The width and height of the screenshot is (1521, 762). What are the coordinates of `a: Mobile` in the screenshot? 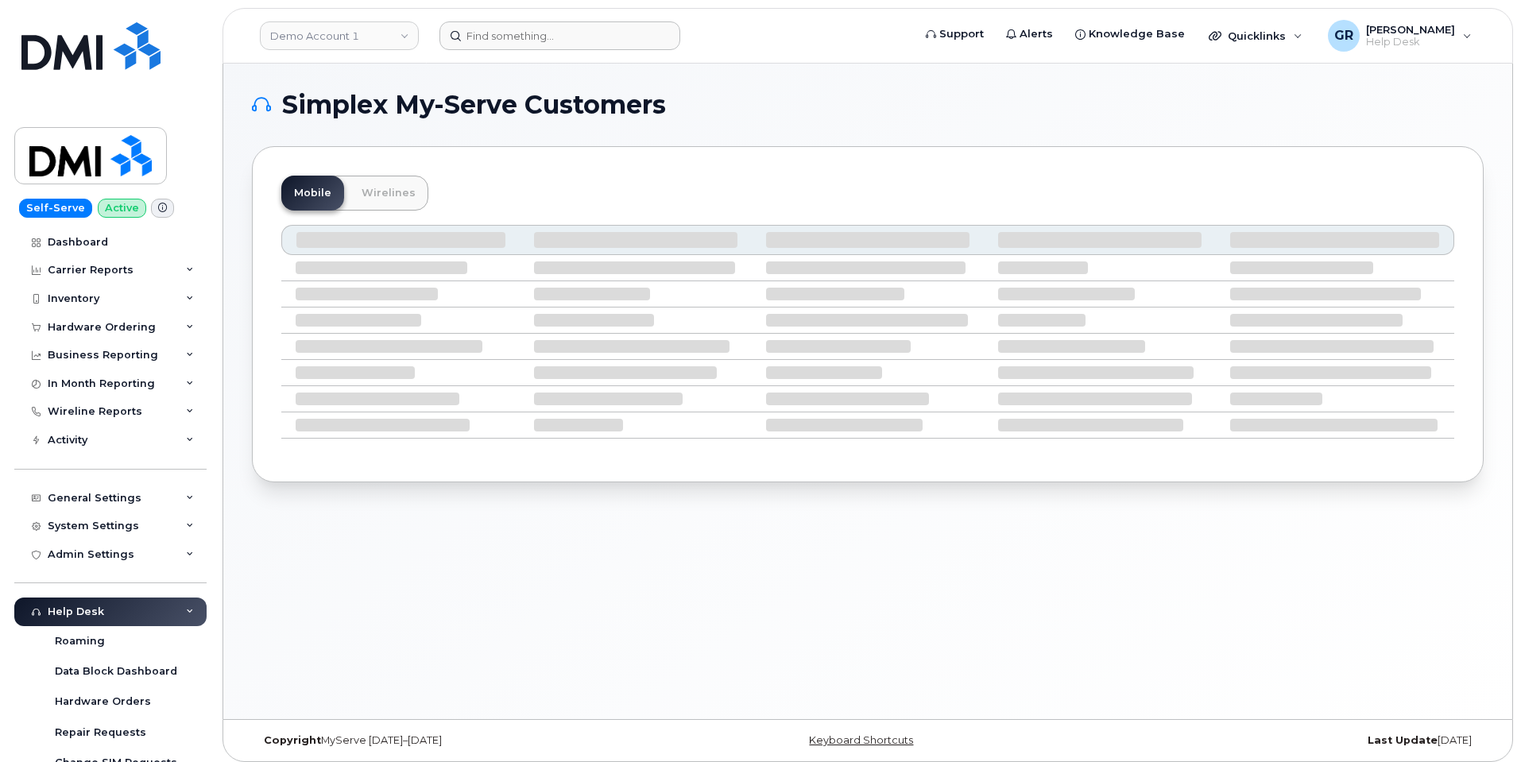 It's located at (312, 193).